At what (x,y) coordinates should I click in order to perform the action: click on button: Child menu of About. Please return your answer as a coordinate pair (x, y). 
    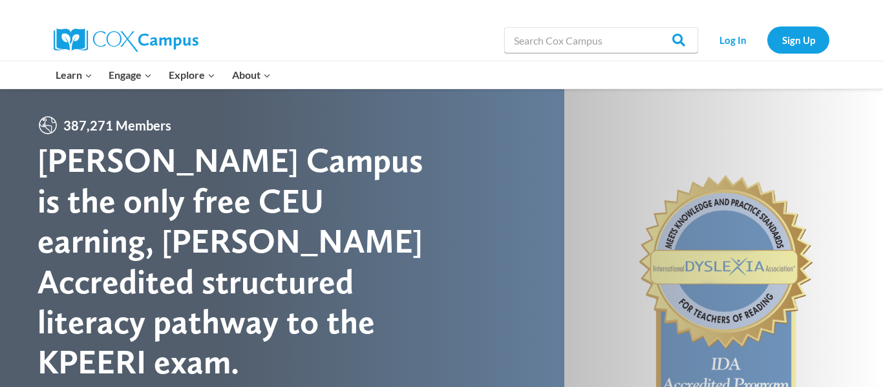
    Looking at the image, I should click on (251, 75).